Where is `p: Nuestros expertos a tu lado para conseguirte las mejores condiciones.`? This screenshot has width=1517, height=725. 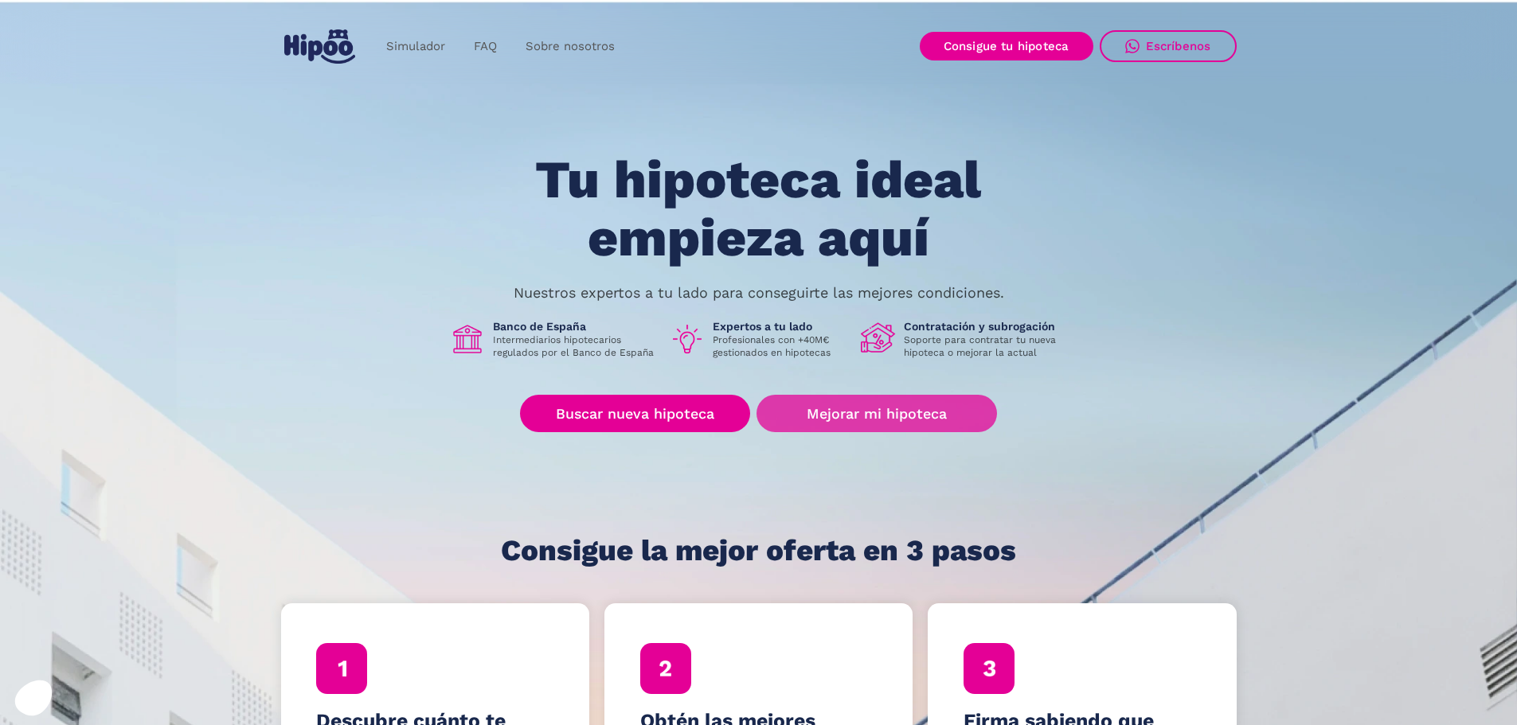 p: Nuestros expertos a tu lado para conseguirte las mejores condiciones. is located at coordinates (759, 293).